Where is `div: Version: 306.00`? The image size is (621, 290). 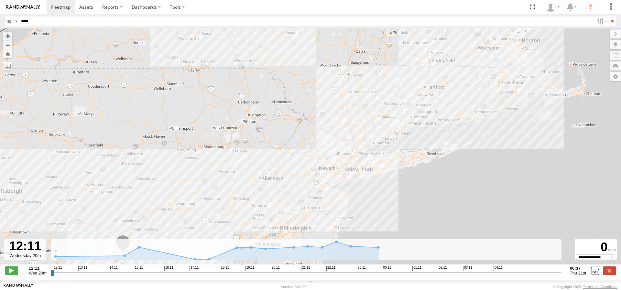
div: Version: 306.00 is located at coordinates (293, 287).